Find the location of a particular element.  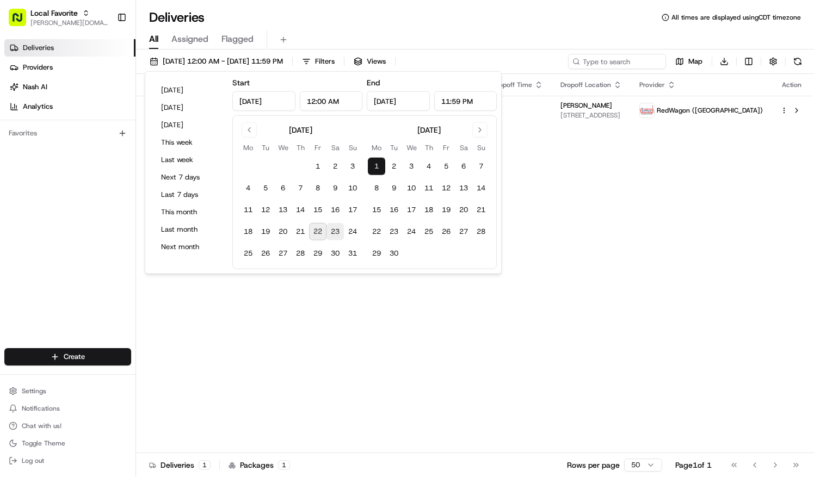

span: 9:00 AM is located at coordinates (505, 106).